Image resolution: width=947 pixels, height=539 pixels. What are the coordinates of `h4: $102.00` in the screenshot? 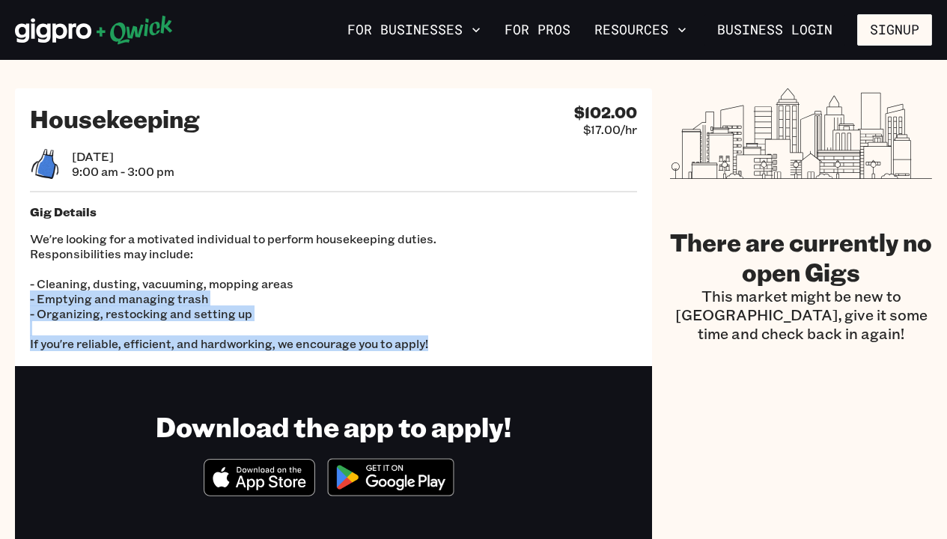 It's located at (606, 112).